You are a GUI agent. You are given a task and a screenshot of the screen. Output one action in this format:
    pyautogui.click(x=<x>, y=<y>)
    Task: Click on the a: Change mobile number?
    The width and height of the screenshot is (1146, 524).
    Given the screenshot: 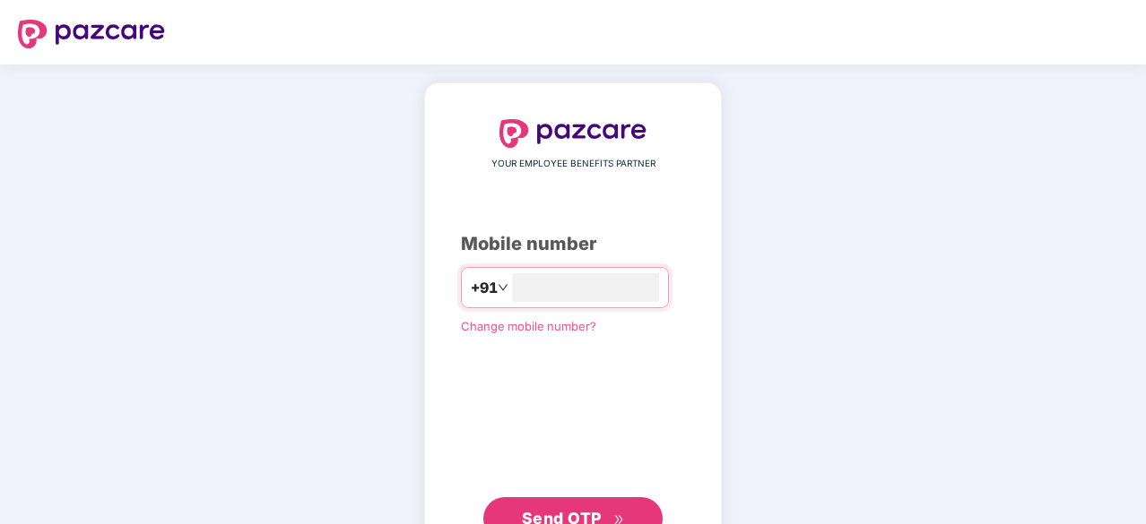 What is the action you would take?
    pyautogui.click(x=528, y=326)
    